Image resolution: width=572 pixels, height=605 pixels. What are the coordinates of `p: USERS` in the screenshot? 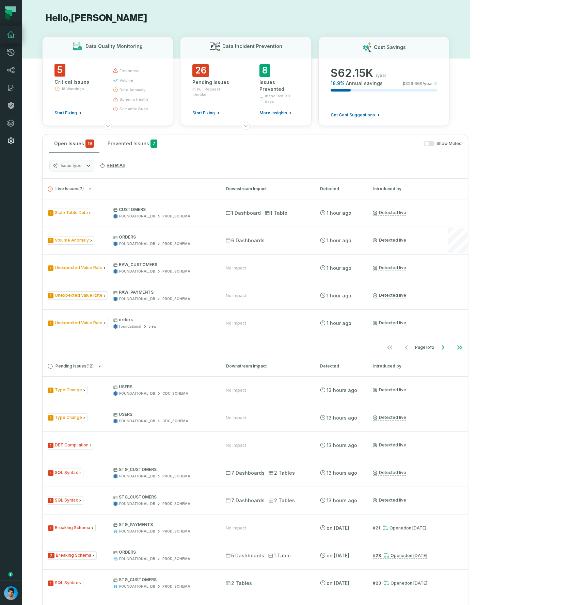 It's located at (163, 387).